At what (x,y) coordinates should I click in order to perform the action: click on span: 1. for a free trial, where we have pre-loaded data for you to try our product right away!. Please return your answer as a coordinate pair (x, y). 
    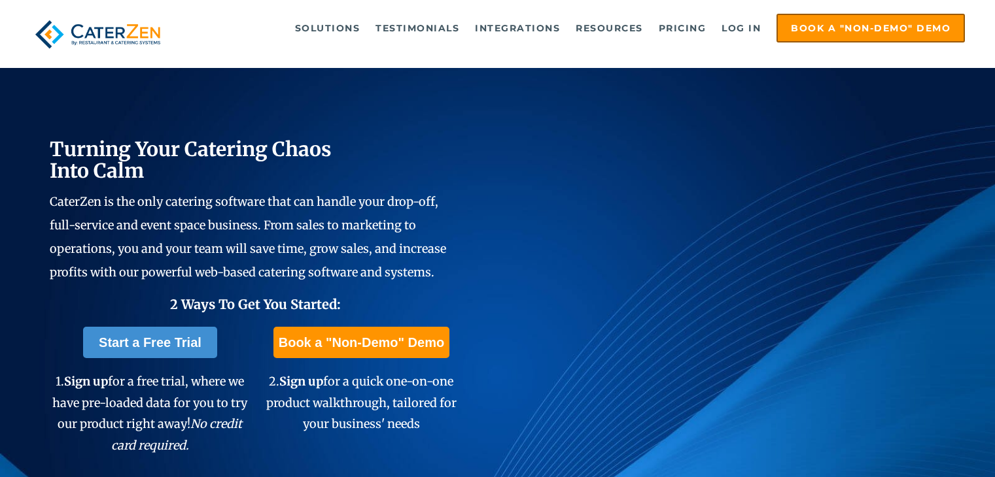
    Looking at the image, I should click on (150, 413).